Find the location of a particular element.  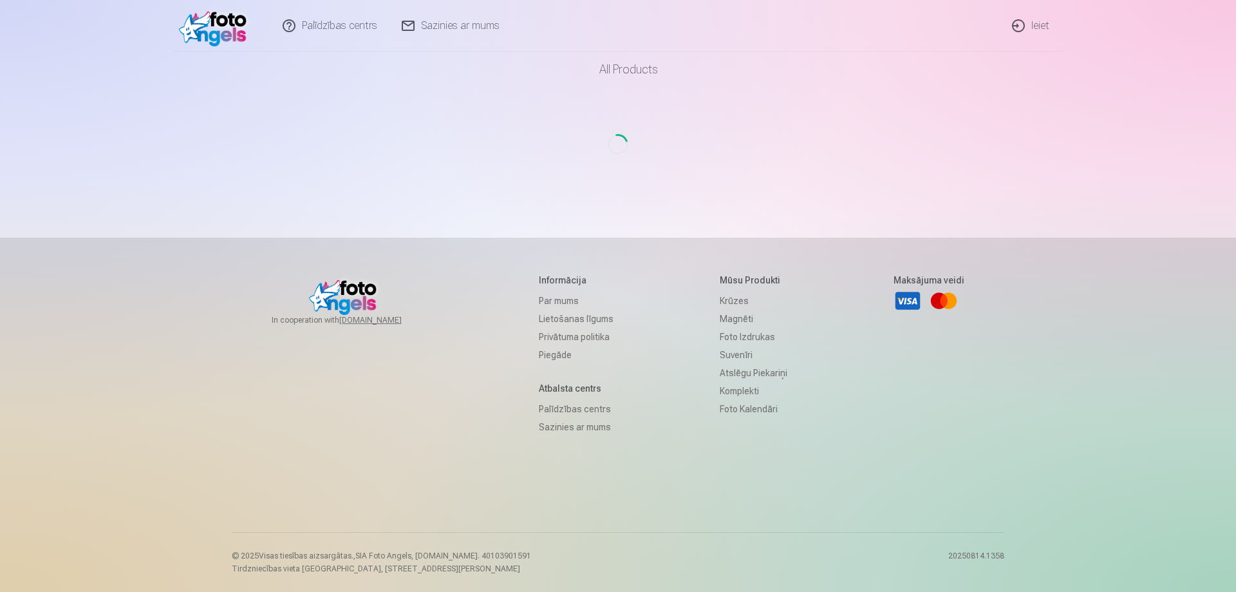

h5: Maksājuma veidi is located at coordinates (929, 280).